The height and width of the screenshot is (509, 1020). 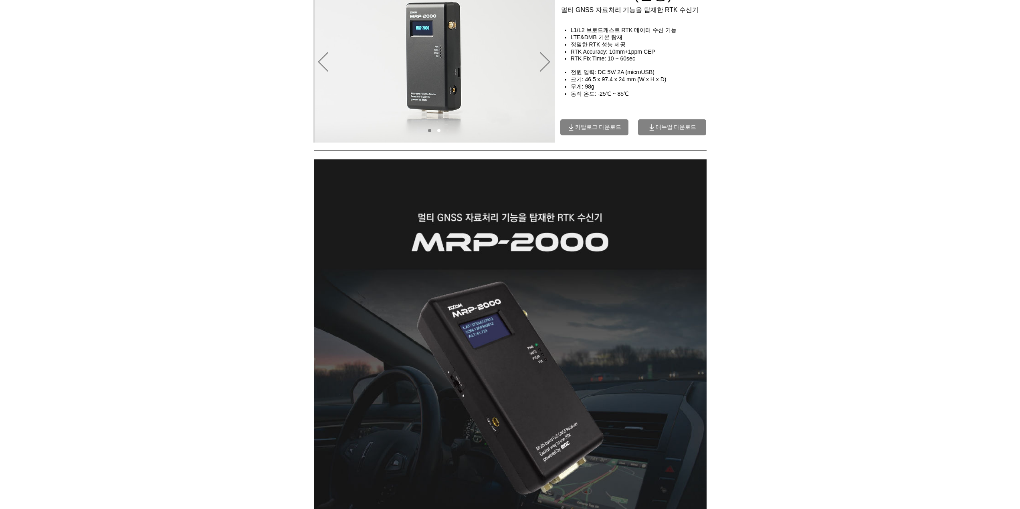 I want to click on span: 크기: 46.5 x 97.4 x 24 mm (W x H x D), so click(x=618, y=79).